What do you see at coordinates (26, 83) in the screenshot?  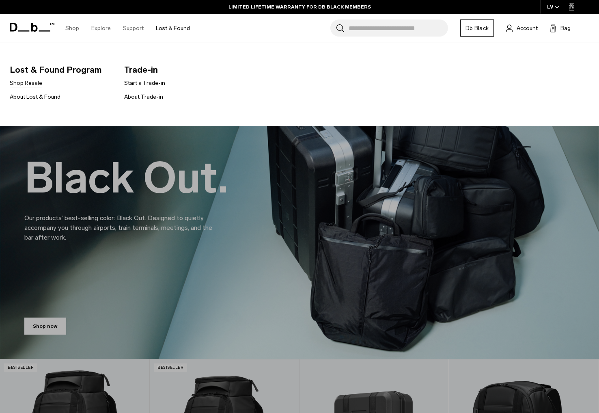 I see `a: Shop Resale` at bounding box center [26, 83].